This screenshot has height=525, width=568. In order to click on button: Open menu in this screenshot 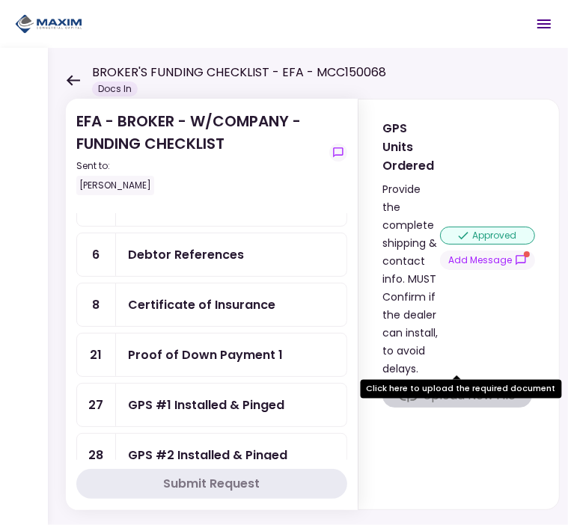, I will do `click(544, 24)`.